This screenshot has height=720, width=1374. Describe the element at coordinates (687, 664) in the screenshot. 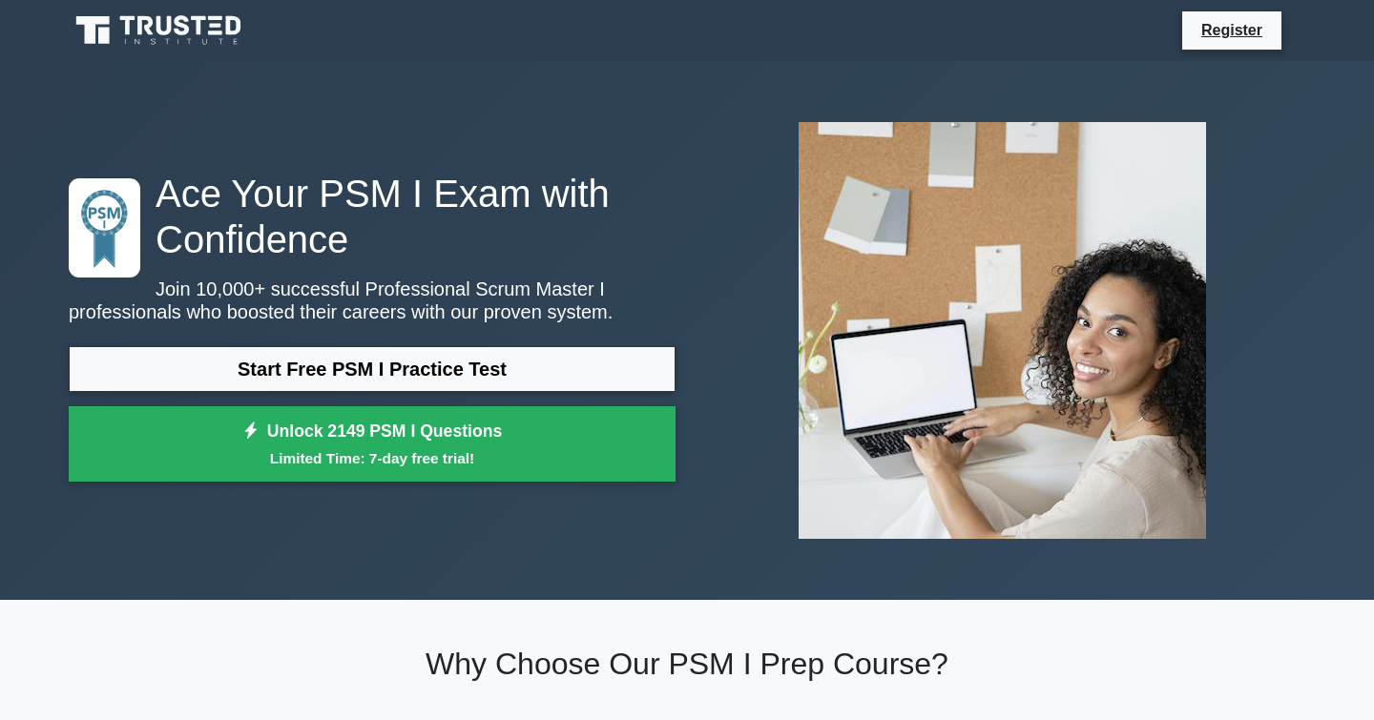

I see `h2: Why Choose Our PSM I Prep Course?` at that location.